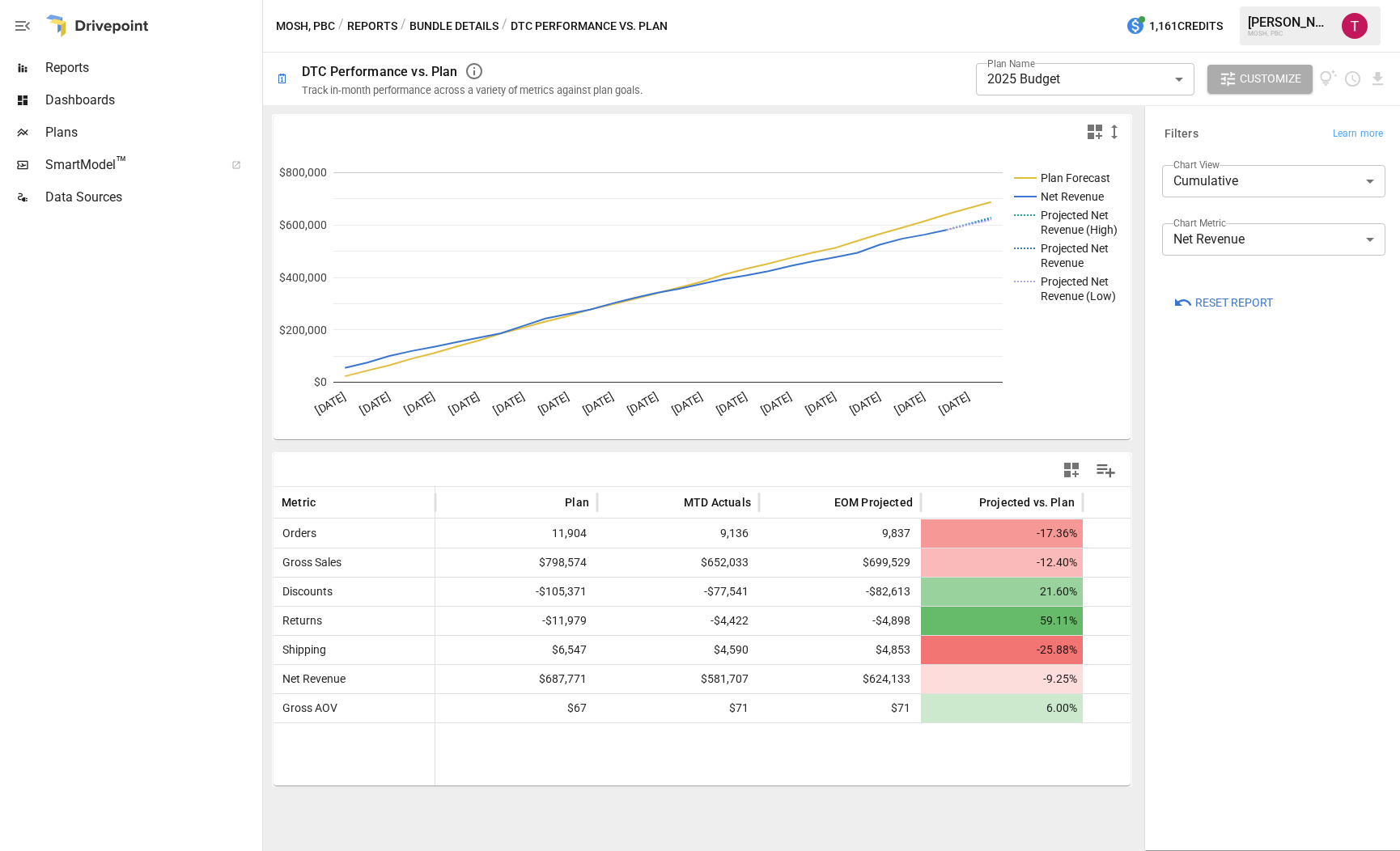 Image resolution: width=1400 pixels, height=851 pixels. What do you see at coordinates (380, 71) in the screenshot?
I see `div: DTC Performance vs. Plan` at bounding box center [380, 71].